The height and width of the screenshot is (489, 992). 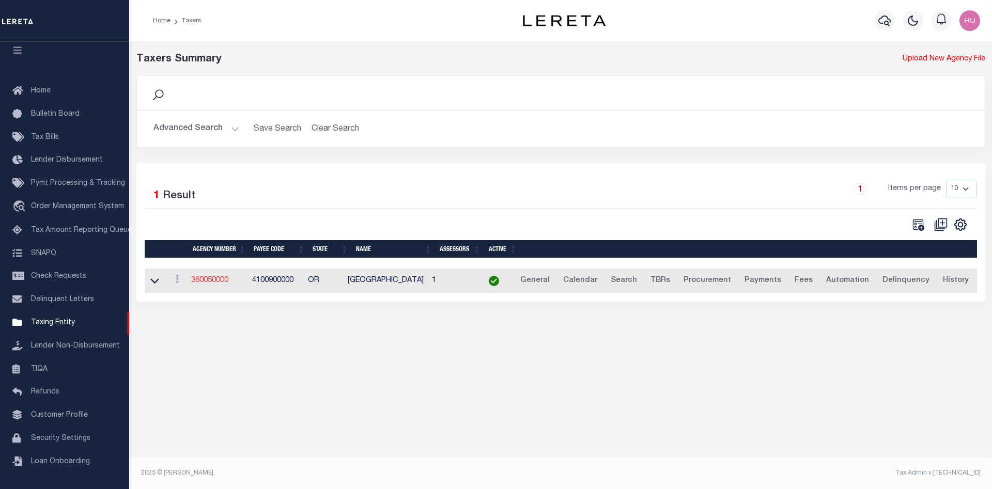 What do you see at coordinates (623, 281) in the screenshot?
I see `a: Search` at bounding box center [623, 281].